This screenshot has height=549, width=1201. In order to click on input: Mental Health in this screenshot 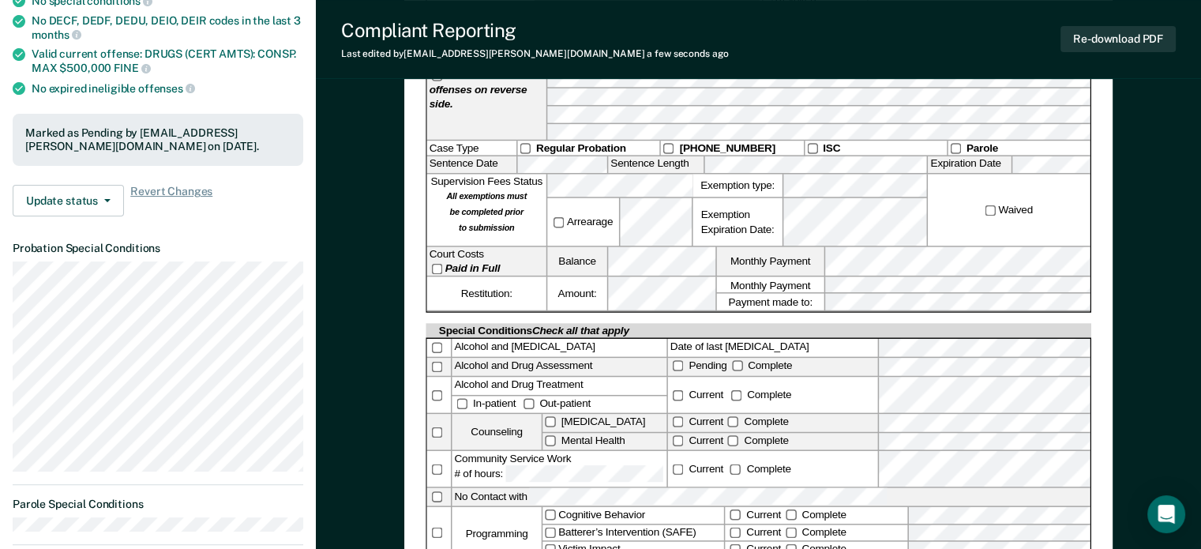, I will do `click(550, 441)`.